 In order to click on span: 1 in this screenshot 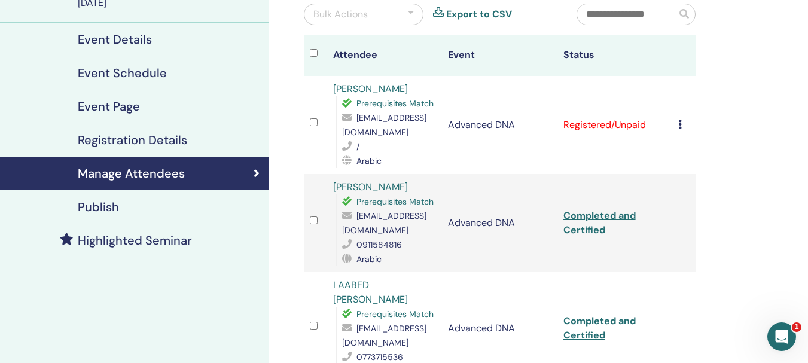, I will do `click(797, 327)`.